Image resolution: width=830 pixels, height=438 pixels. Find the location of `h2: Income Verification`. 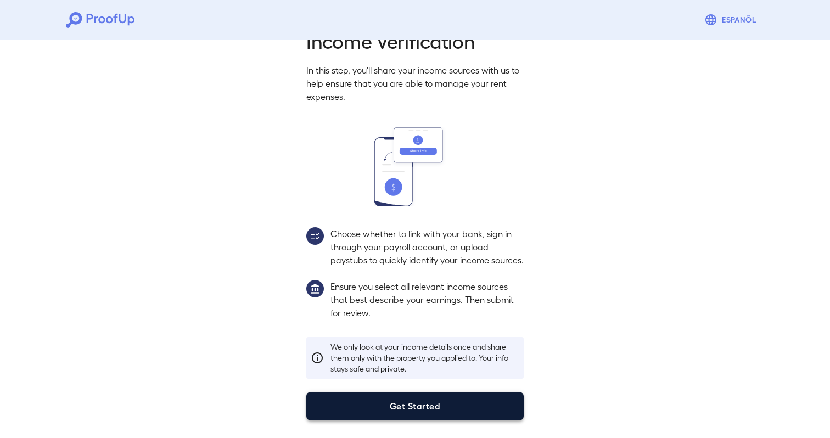

h2: Income Verification is located at coordinates (415, 41).